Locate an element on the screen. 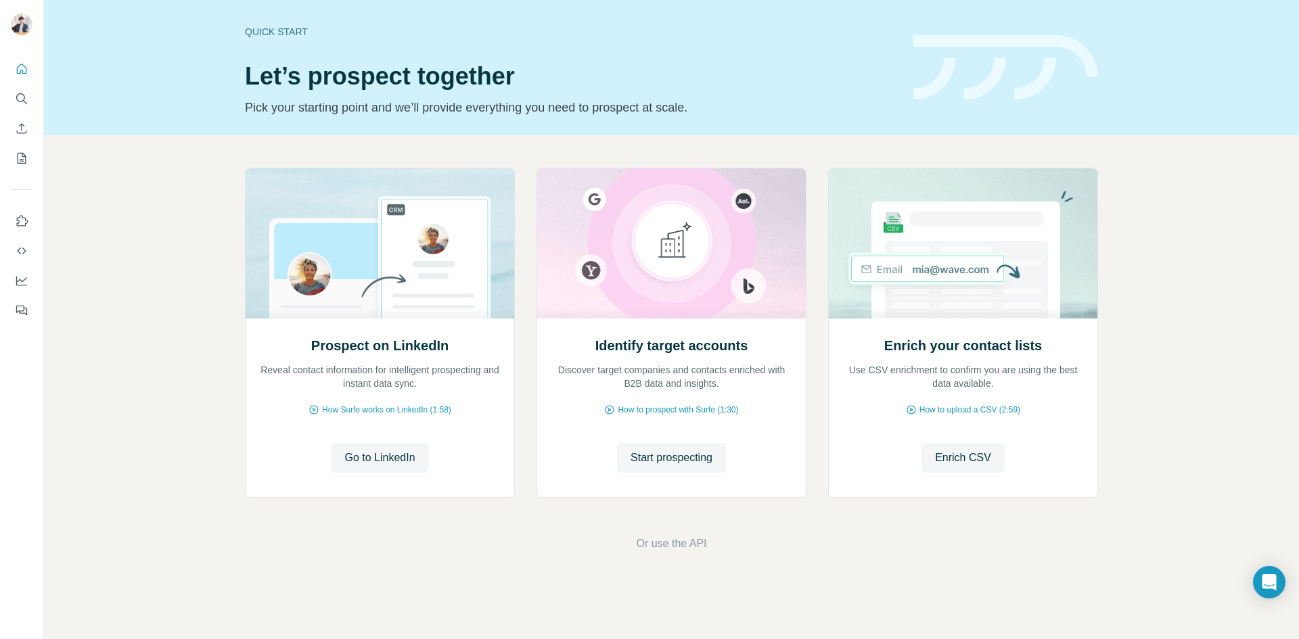 This screenshot has height=639, width=1299. h2: Enrich your contact lists is located at coordinates (963, 346).